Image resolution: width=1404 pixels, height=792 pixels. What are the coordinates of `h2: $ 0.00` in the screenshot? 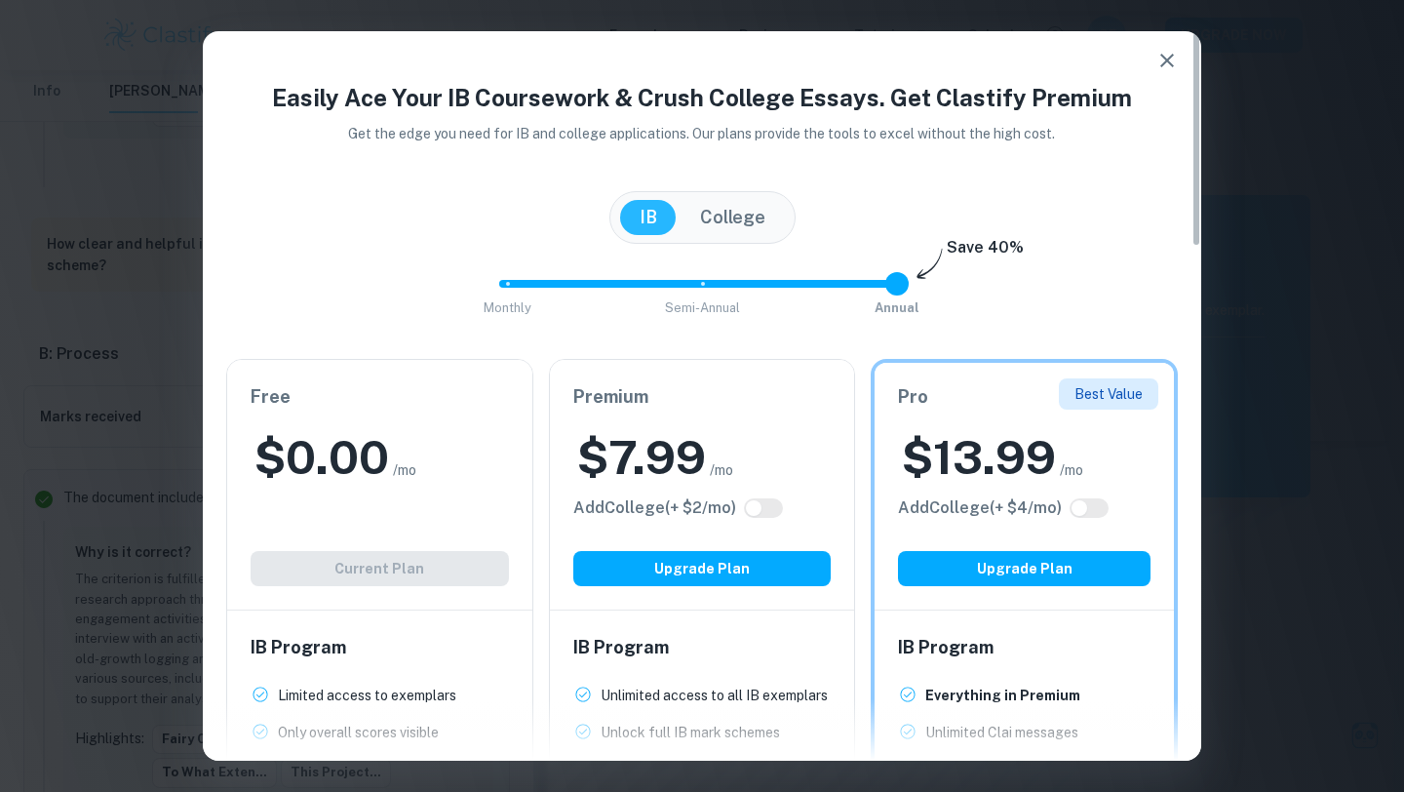 It's located at (322, 457).